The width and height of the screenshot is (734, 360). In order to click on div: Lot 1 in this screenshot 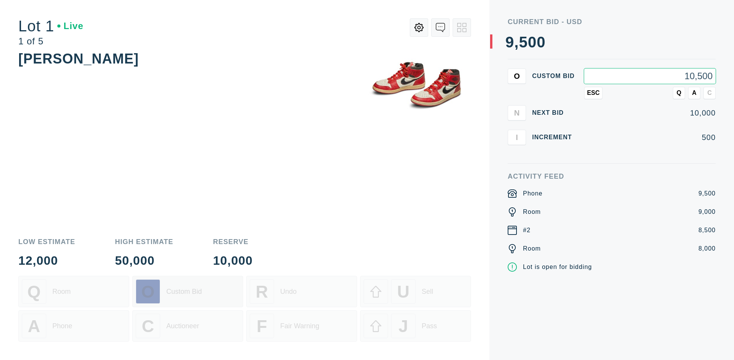, I will do `click(51, 26)`.